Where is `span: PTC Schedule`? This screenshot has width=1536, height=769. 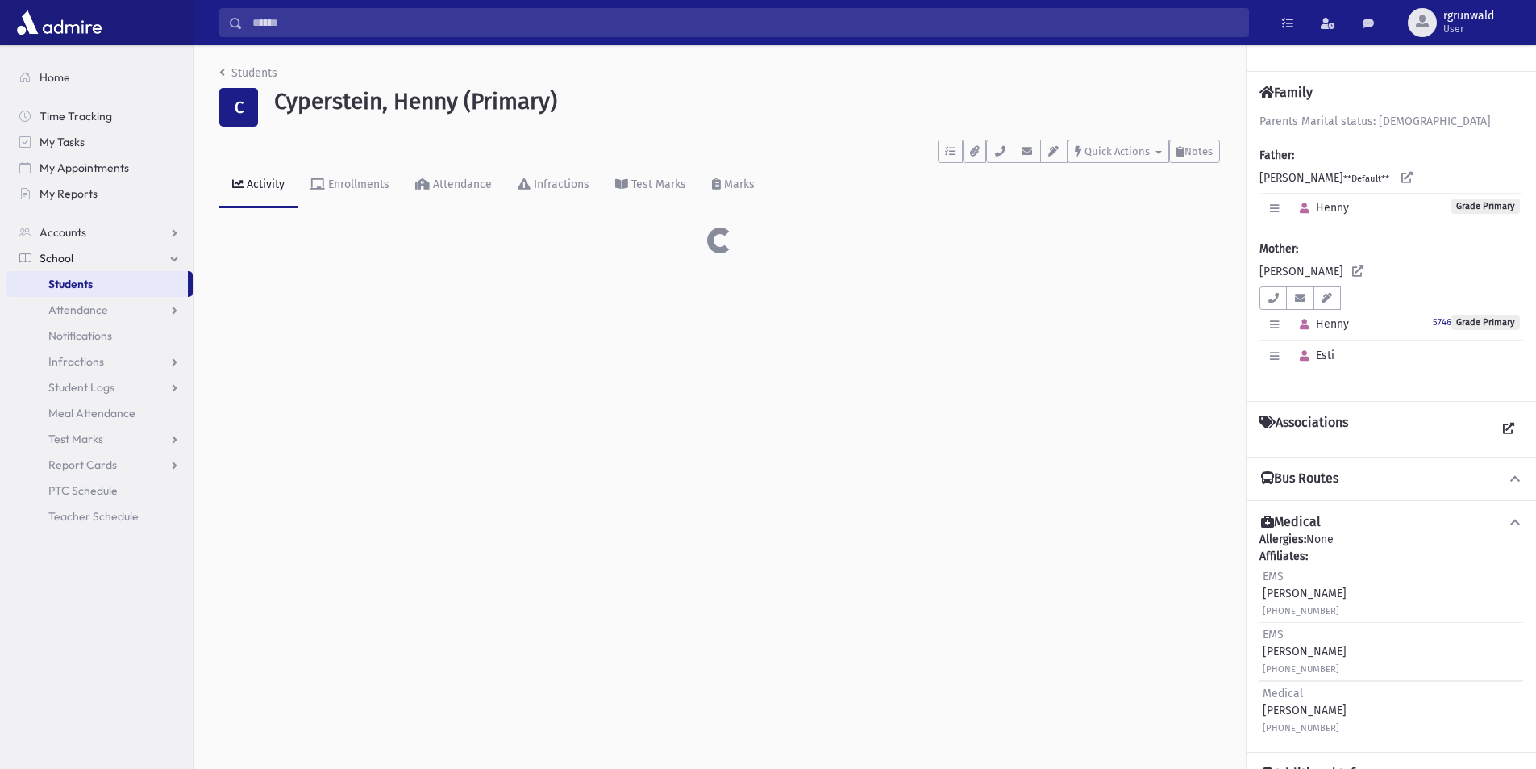
span: PTC Schedule is located at coordinates (83, 490).